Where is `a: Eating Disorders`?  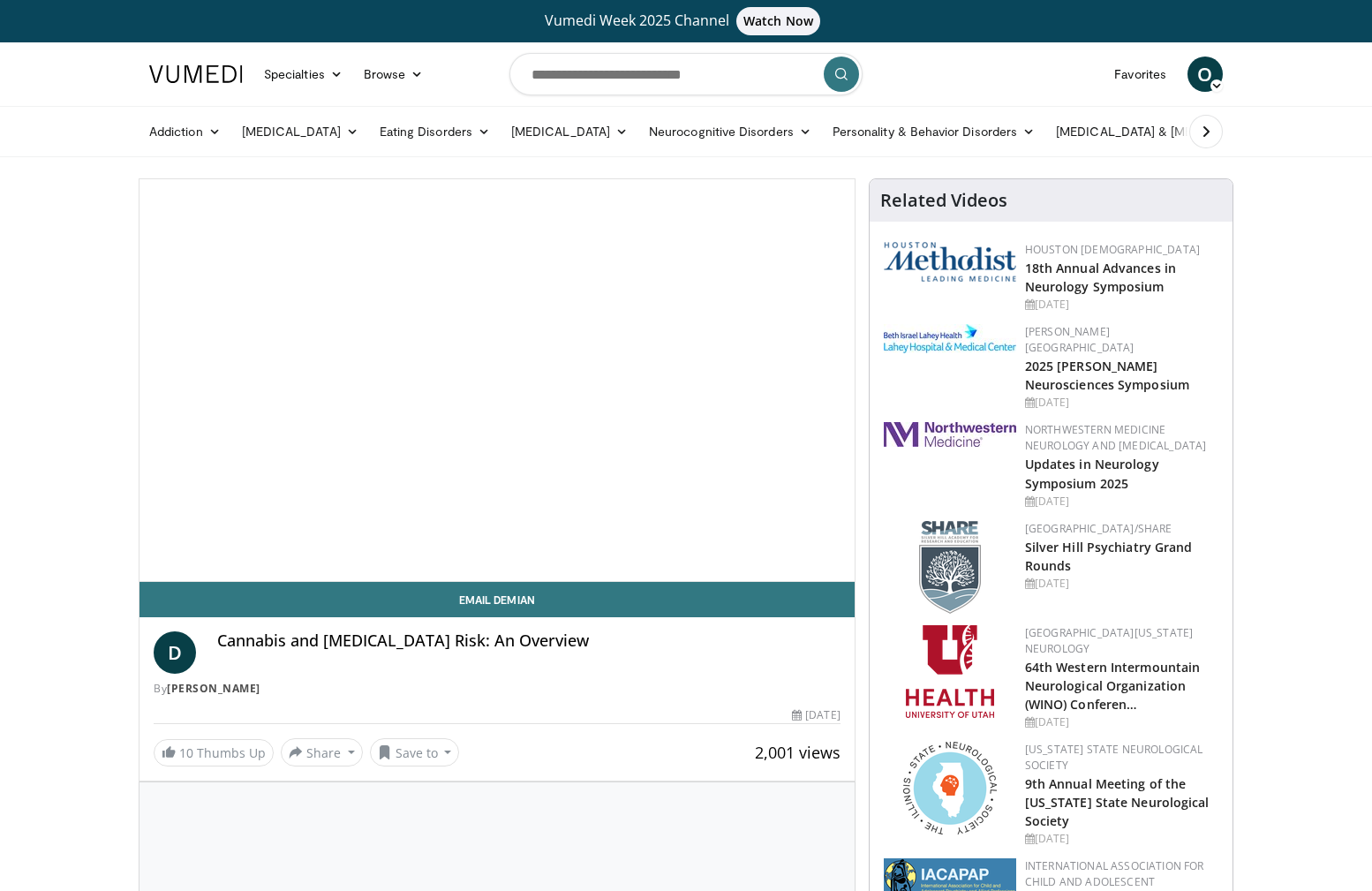
a: Eating Disorders is located at coordinates (434, 132).